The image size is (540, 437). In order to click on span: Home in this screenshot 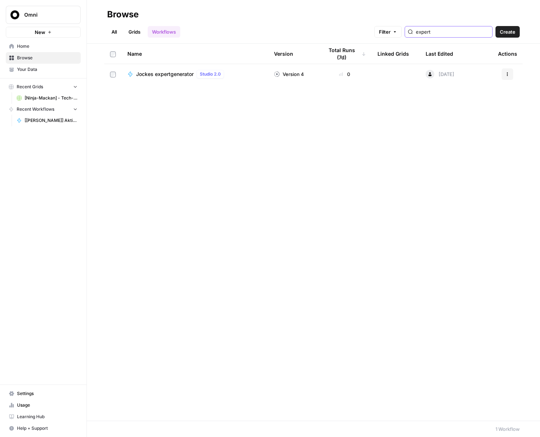, I will do `click(47, 46)`.